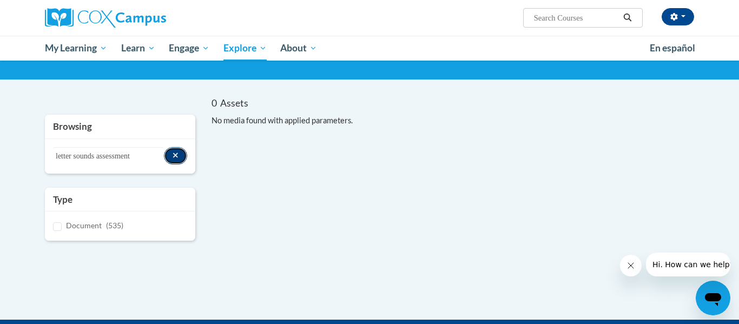 This screenshot has height=324, width=739. What do you see at coordinates (189, 48) in the screenshot?
I see `span: Engage` at bounding box center [189, 48].